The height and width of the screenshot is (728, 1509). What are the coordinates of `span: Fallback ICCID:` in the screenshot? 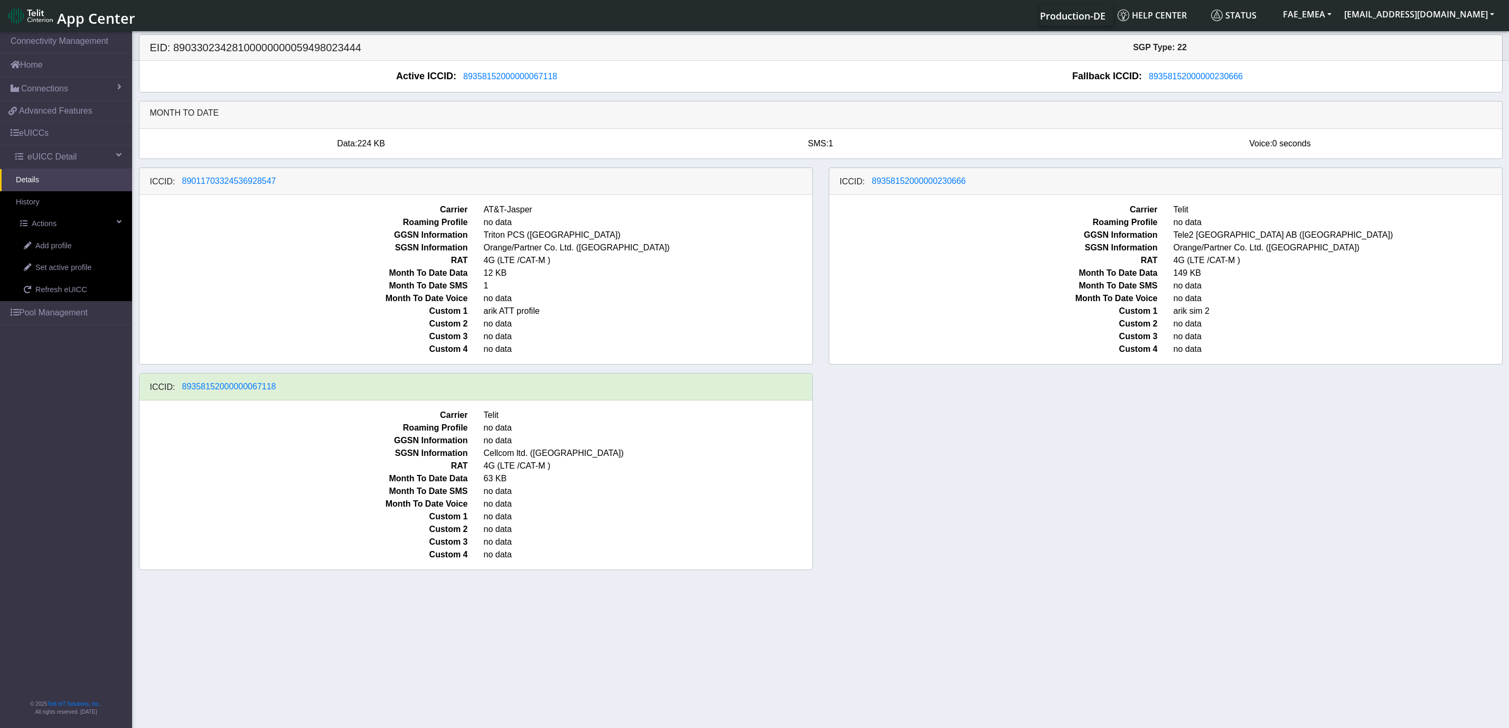 It's located at (1107, 76).